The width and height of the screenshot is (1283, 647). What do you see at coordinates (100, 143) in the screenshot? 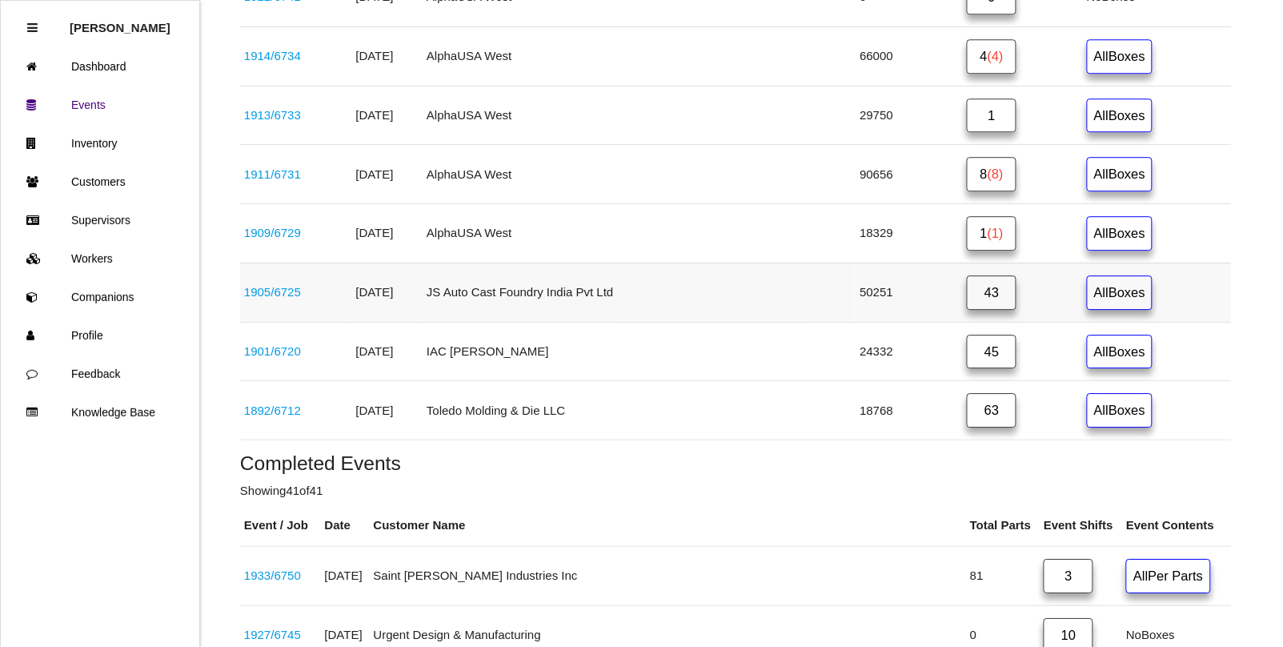
I see `a: Inventory` at bounding box center [100, 143].